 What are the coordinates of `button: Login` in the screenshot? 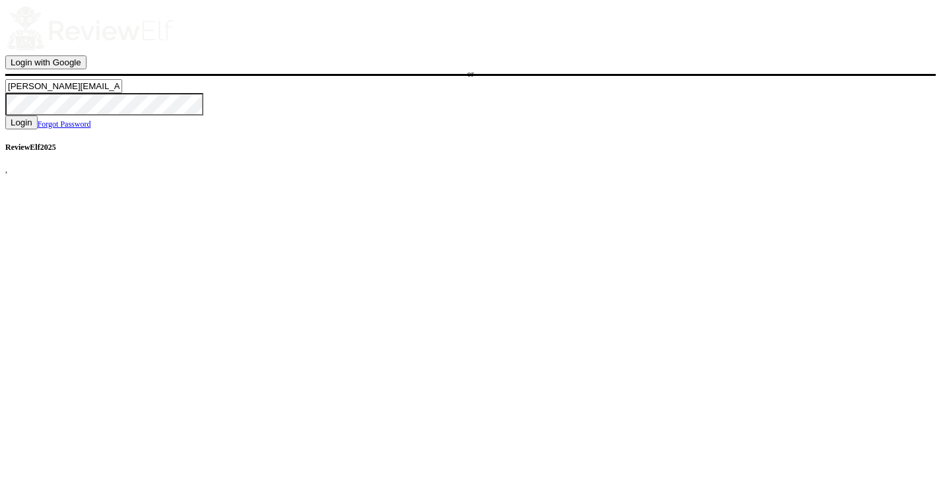 It's located at (21, 122).